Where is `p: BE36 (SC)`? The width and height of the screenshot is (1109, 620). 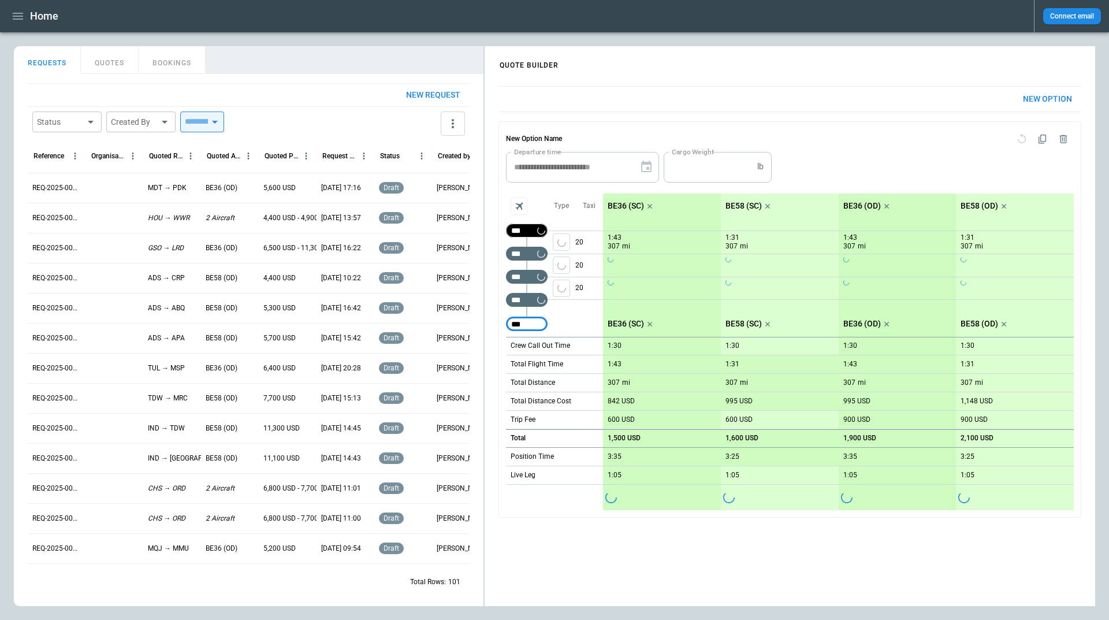
p: BE36 (SC) is located at coordinates (626, 206).